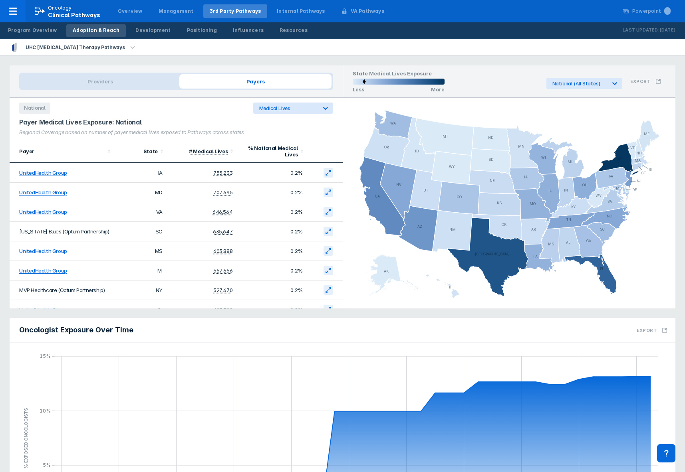 Image resolution: width=685 pixels, height=472 pixels. I want to click on div: State, so click(138, 151).